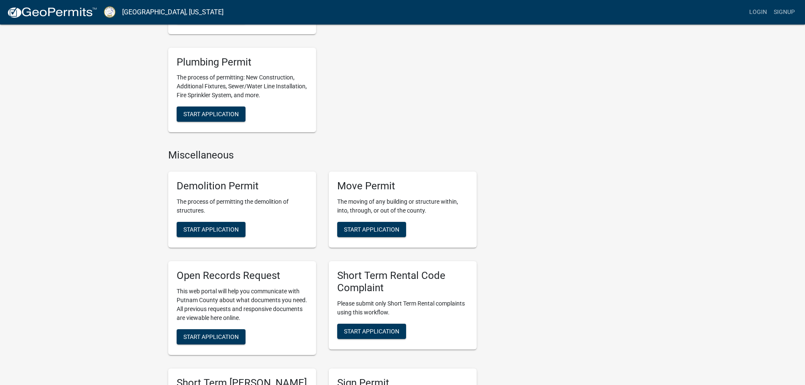  Describe the element at coordinates (323, 155) in the screenshot. I see `h4: Miscellaneous` at that location.